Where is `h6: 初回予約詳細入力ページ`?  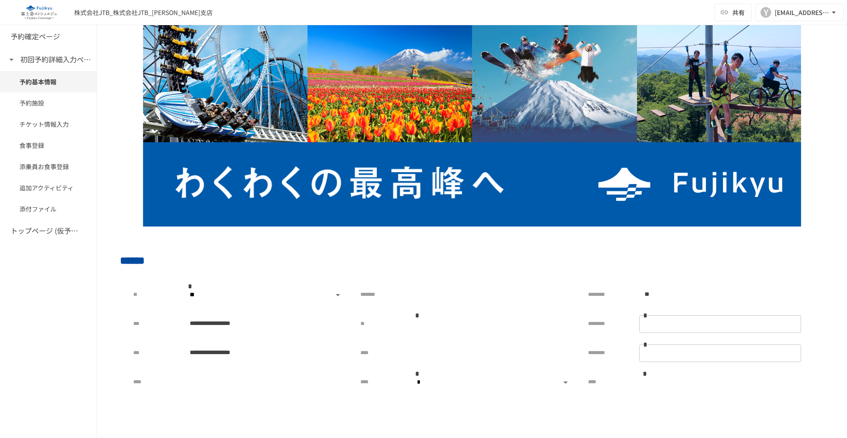
h6: 初回予約詳細入力ページ is located at coordinates (56, 60).